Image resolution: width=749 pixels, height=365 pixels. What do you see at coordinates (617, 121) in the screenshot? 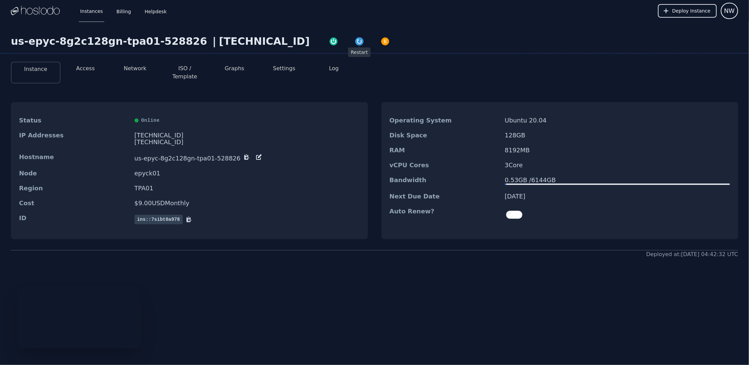
I see `dd: Ubuntu 20.04` at bounding box center [617, 121].